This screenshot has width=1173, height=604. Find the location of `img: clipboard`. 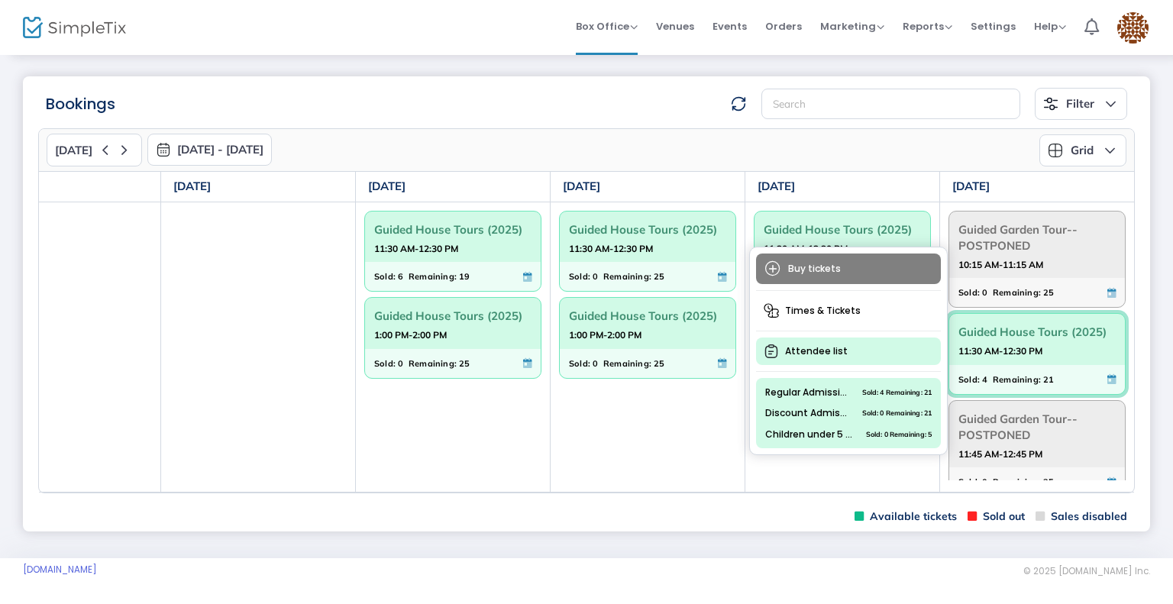

img: clipboard is located at coordinates (771, 351).